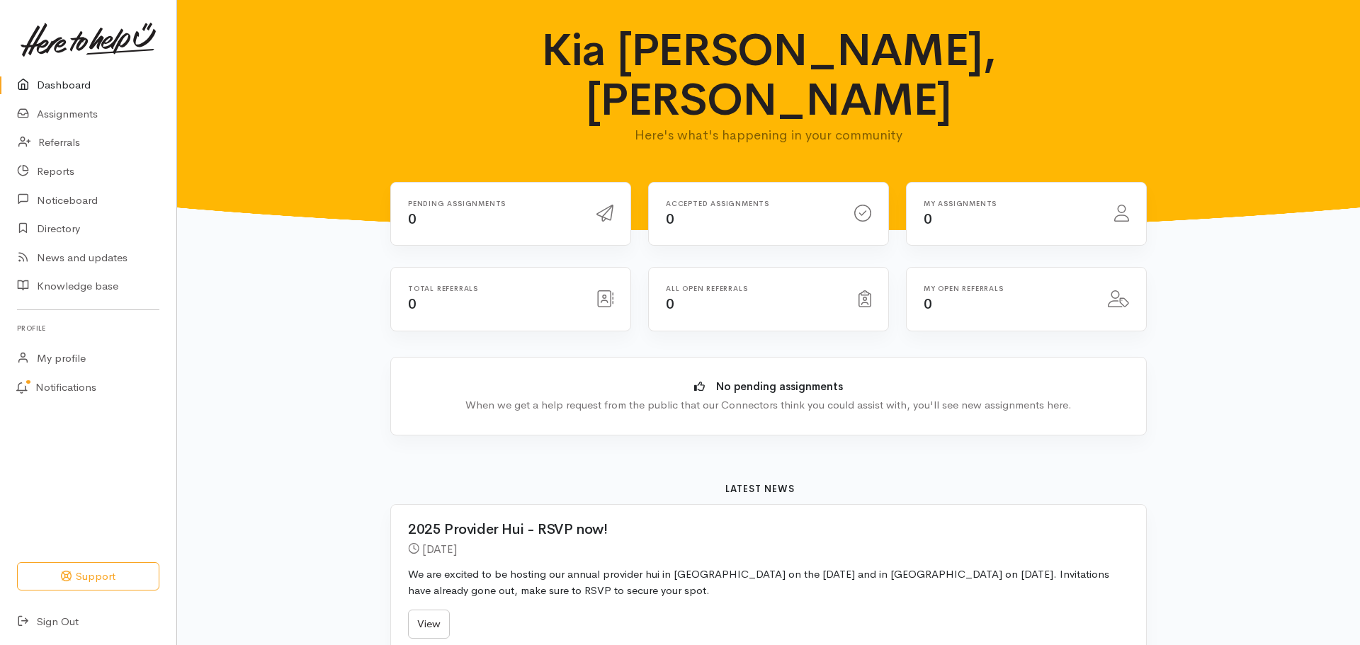  What do you see at coordinates (779, 386) in the screenshot?
I see `b: No pending assignments` at bounding box center [779, 386].